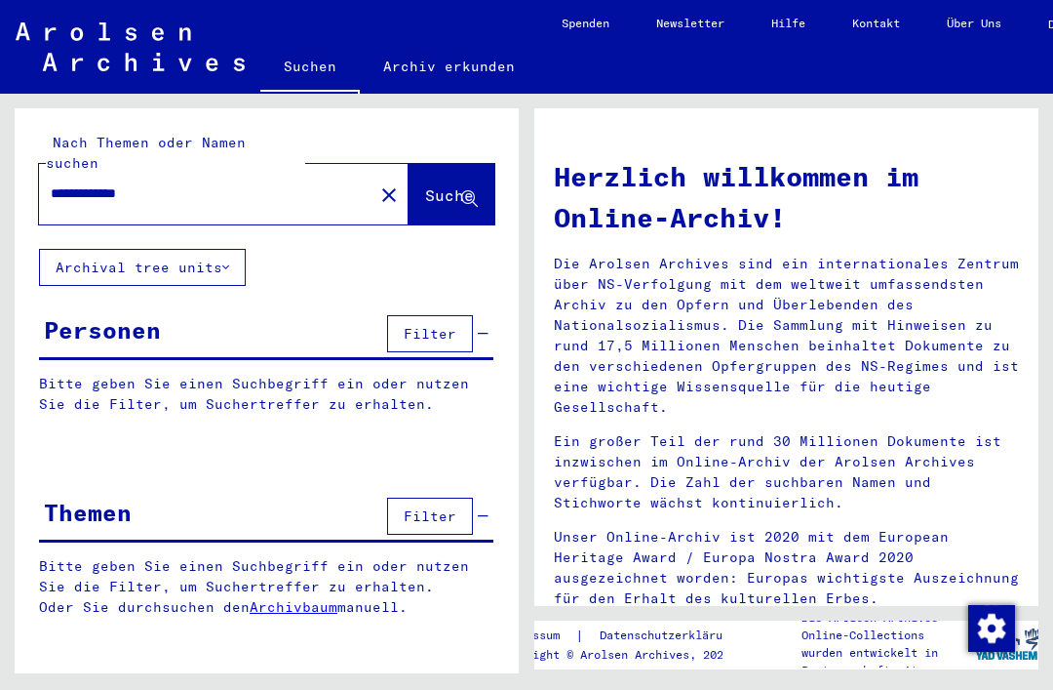 The image size is (1053, 690). Describe the element at coordinates (142, 267) in the screenshot. I see `button: Archival tree units` at that location.